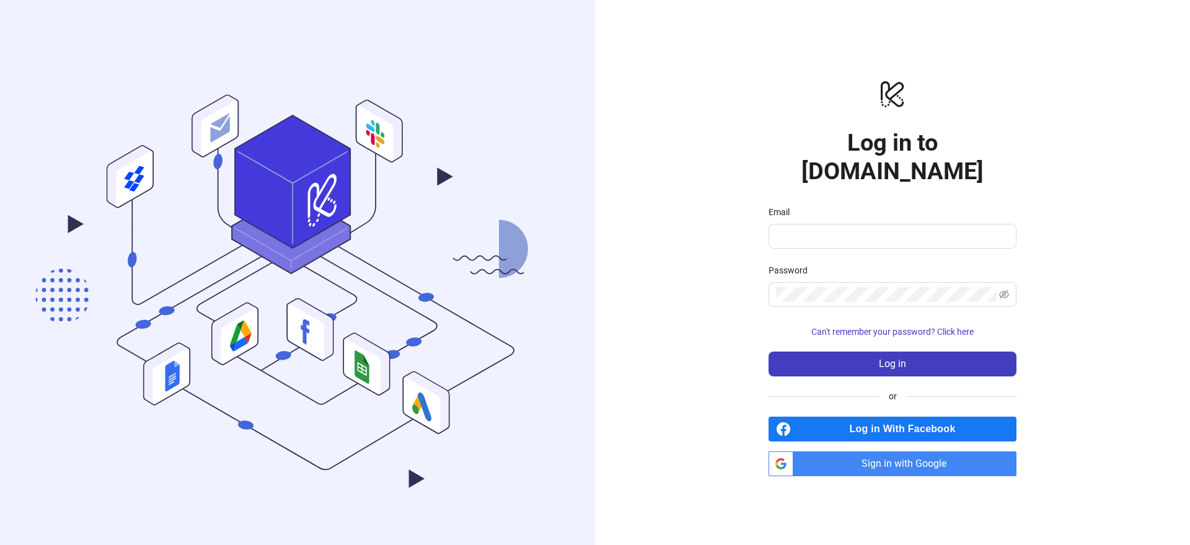  Describe the element at coordinates (783, 212) in the screenshot. I see `label: Email` at that location.